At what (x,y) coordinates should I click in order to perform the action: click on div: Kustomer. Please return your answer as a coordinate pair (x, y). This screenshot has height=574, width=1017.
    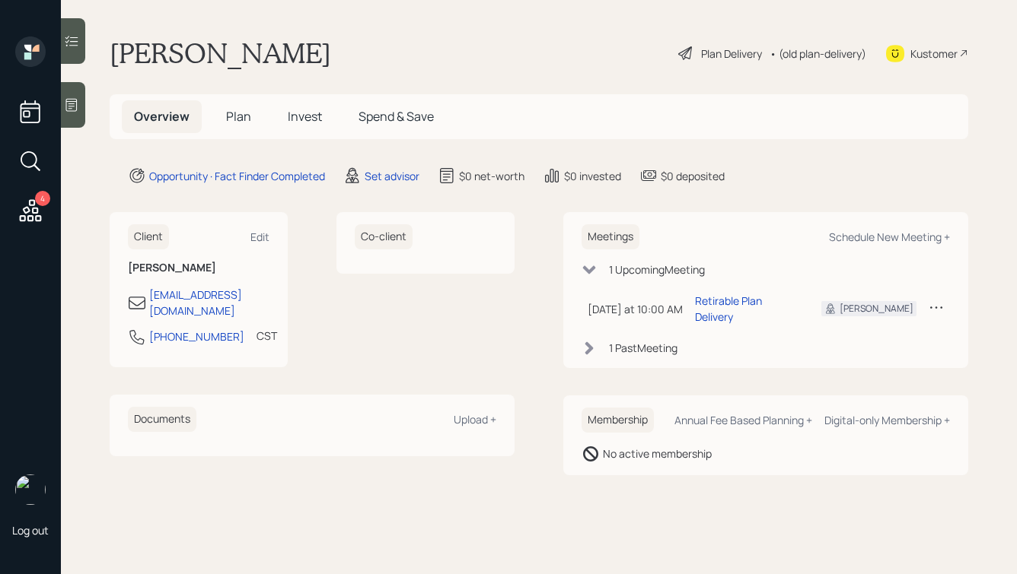
    Looking at the image, I should click on (934, 53).